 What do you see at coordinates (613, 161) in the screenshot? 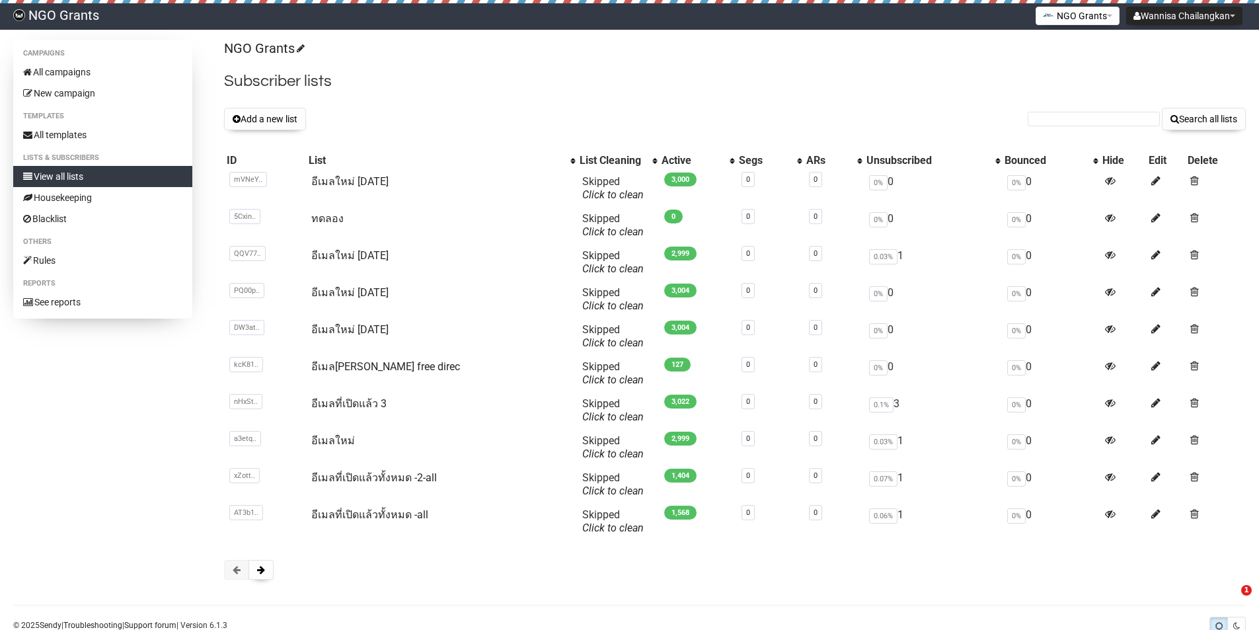
I see `div: List Cleaning` at bounding box center [613, 161].